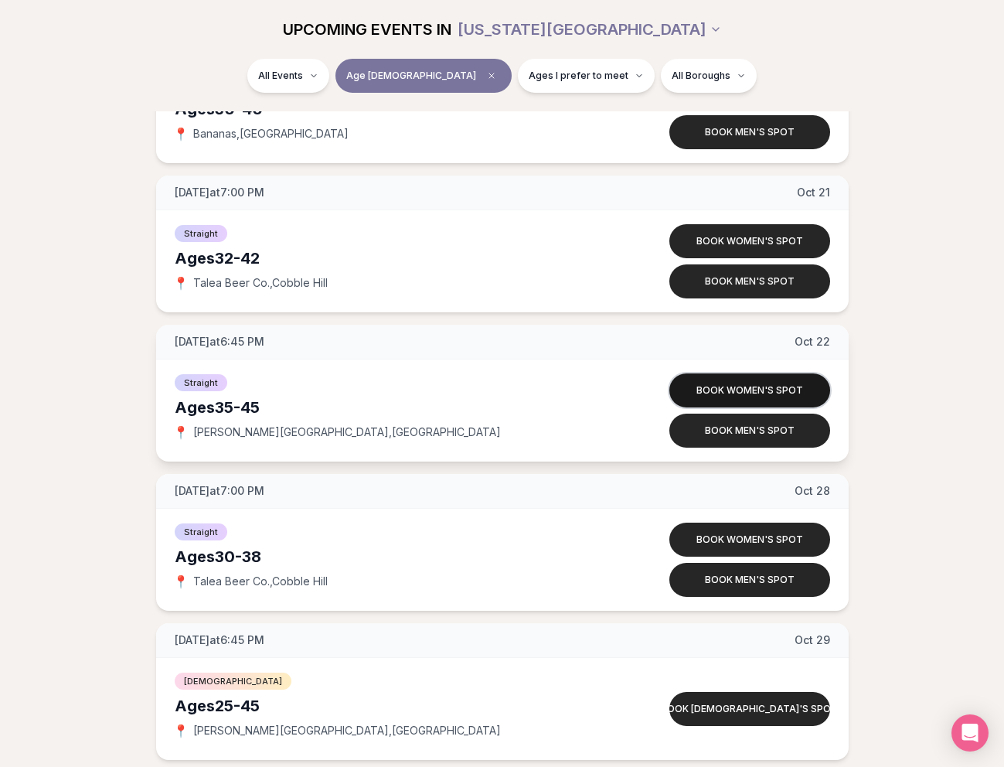 Image resolution: width=1004 pixels, height=767 pixels. I want to click on span: Oct 29, so click(812, 640).